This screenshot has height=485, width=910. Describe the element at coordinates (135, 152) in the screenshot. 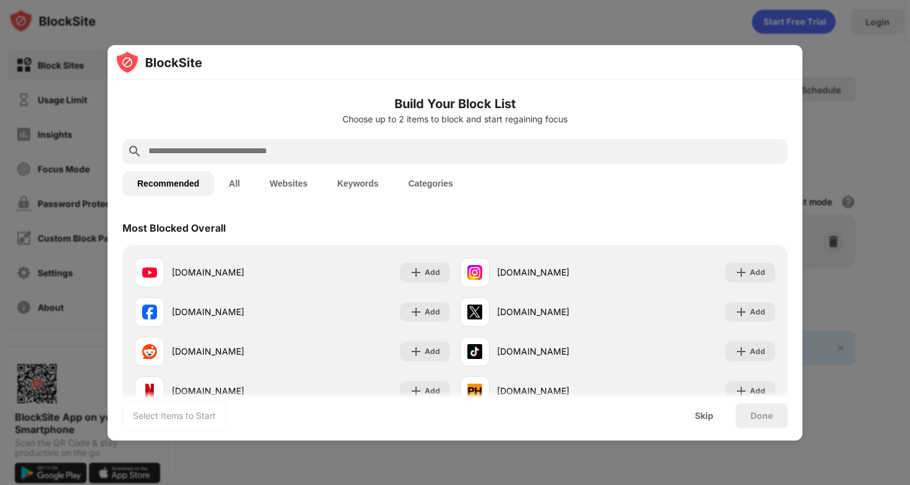

I see `img: search.svg` at that location.